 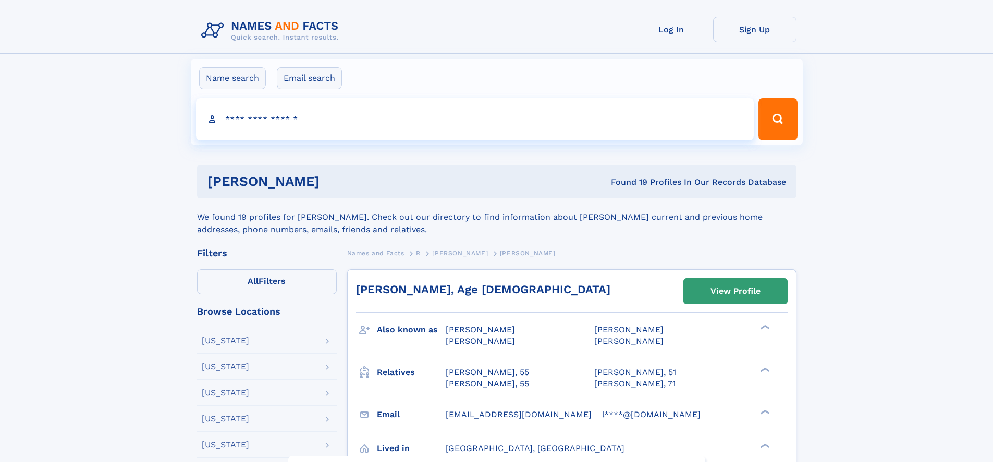 What do you see at coordinates (267, 253) in the screenshot?
I see `div: Filters` at bounding box center [267, 253].